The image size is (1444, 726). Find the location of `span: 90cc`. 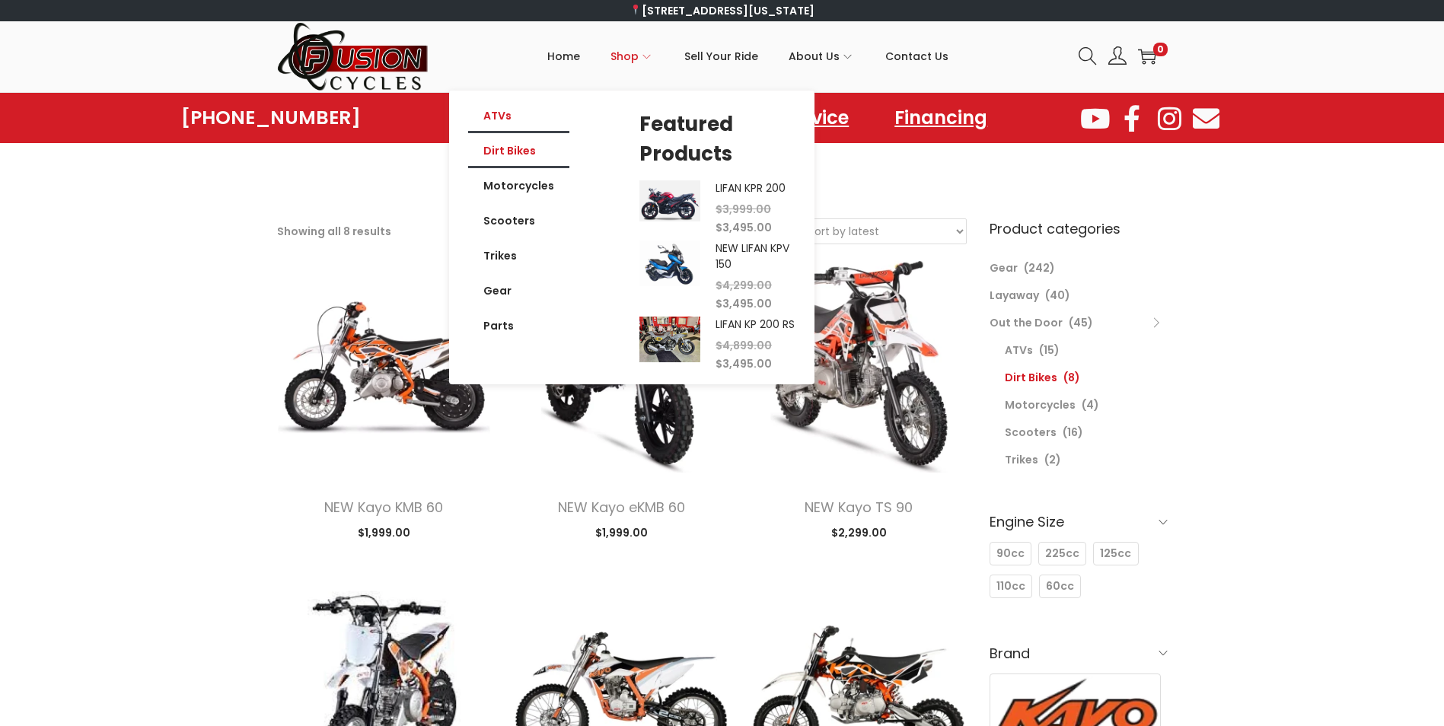

span: 90cc is located at coordinates (1010, 553).